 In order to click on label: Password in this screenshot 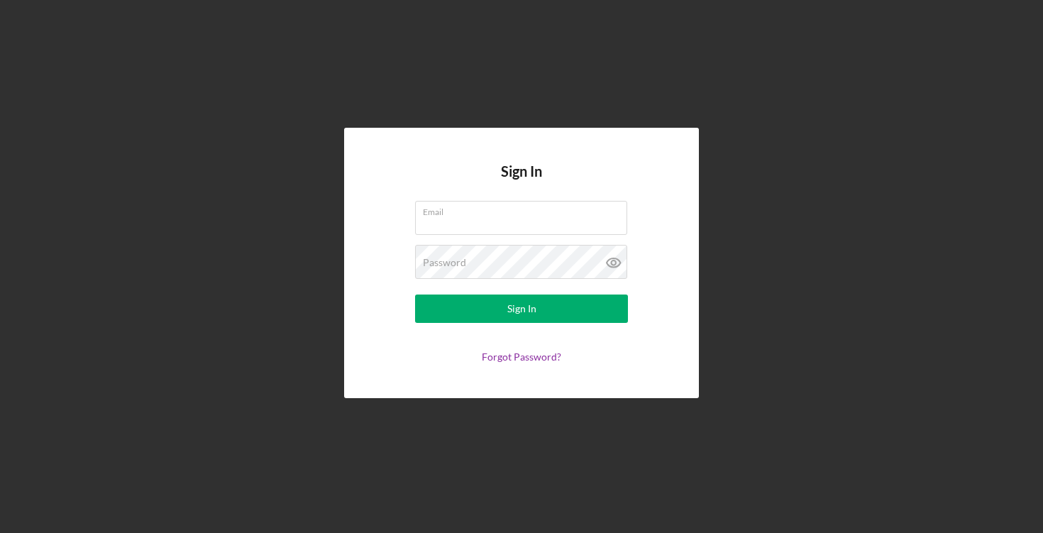, I will do `click(444, 262)`.